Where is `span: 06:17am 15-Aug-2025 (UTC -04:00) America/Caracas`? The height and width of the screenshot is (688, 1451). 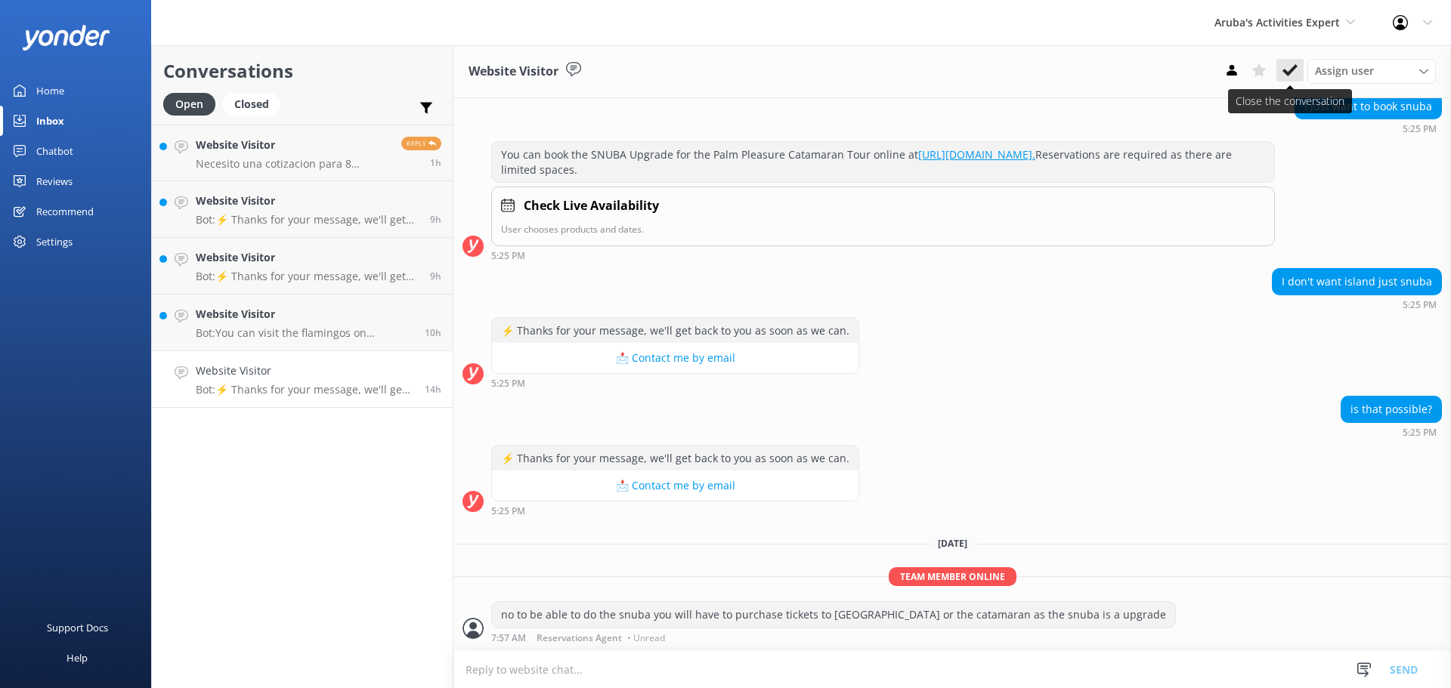 span: 06:17am 15-Aug-2025 (UTC -04:00) America/Caracas is located at coordinates (435, 162).